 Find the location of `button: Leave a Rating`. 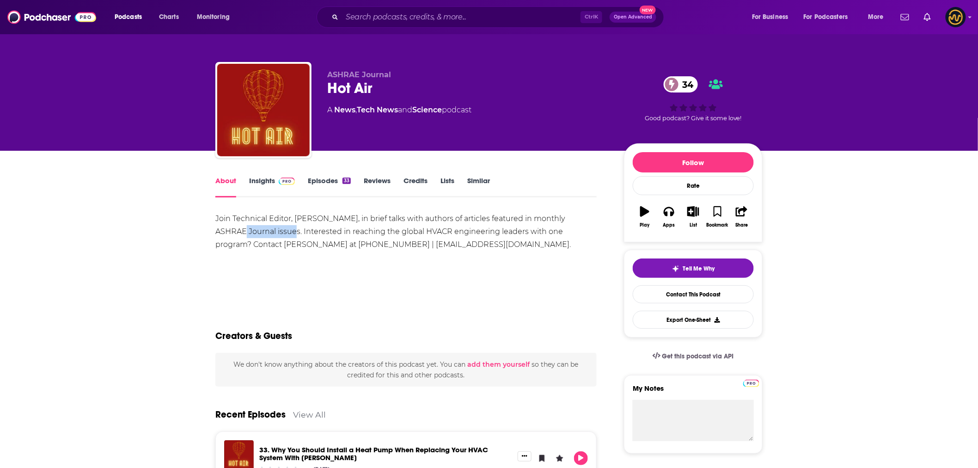

button: Leave a Rating is located at coordinates (560, 458).